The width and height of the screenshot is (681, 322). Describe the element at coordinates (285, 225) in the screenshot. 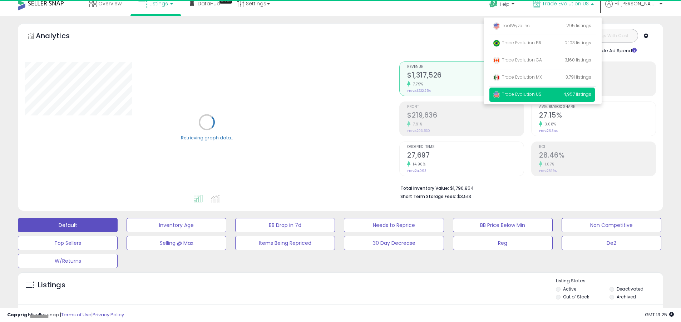

I see `button: BB Drop in 7d` at that location.